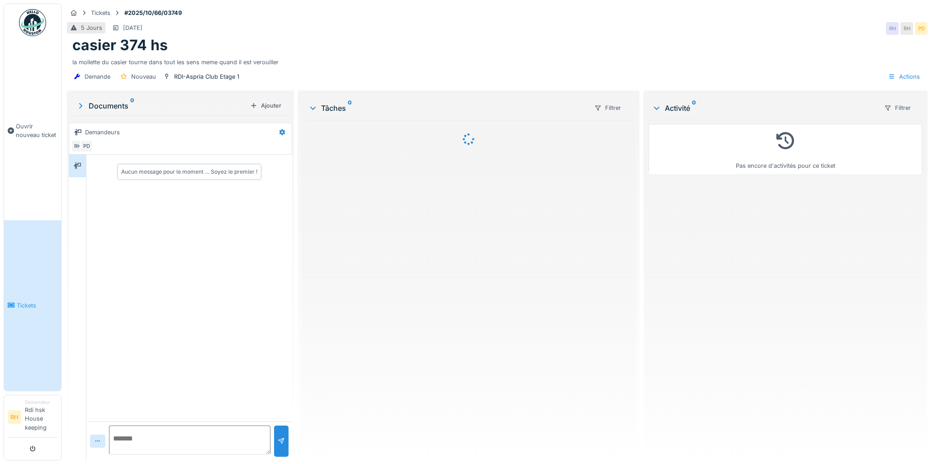 The width and height of the screenshot is (933, 464). I want to click on a: Ouvrir nouveau ticket, so click(33, 131).